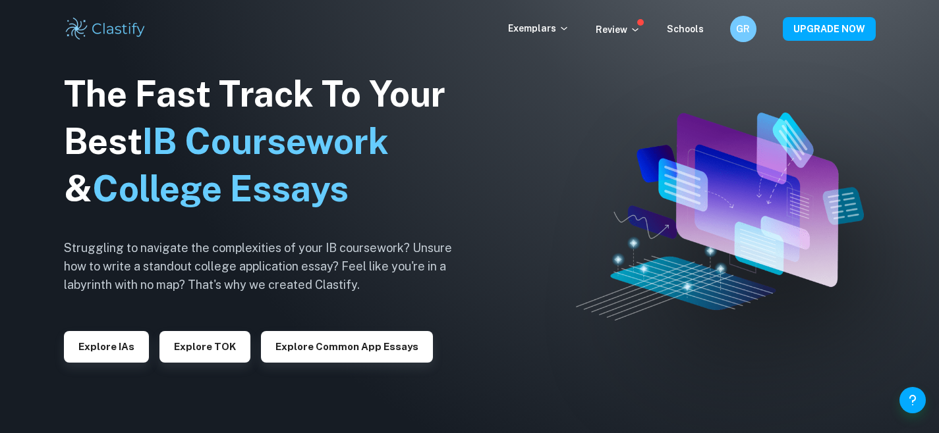 Image resolution: width=939 pixels, height=433 pixels. Describe the element at coordinates (205, 347) in the screenshot. I see `button: Explore TOK` at that location.